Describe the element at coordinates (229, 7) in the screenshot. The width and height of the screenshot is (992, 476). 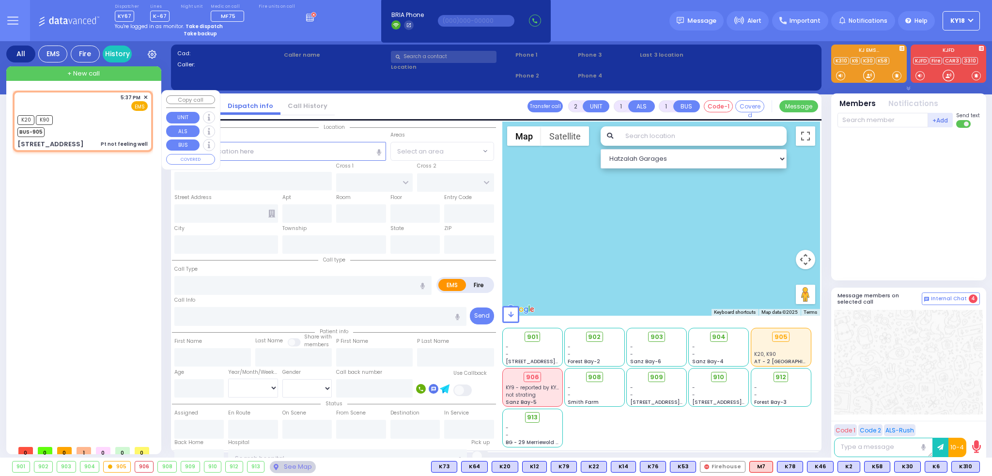
I see `label: Medic on call` at that location.